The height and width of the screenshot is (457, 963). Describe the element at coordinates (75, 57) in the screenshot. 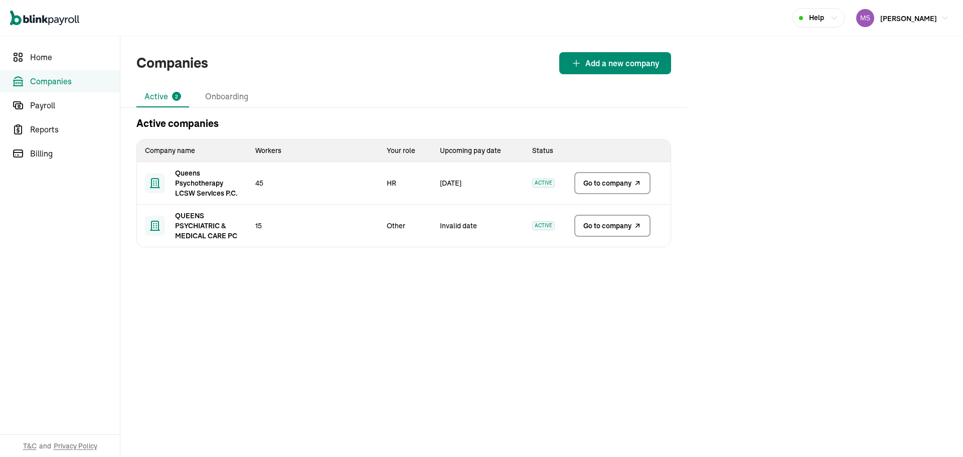

I see `span: Home` at that location.